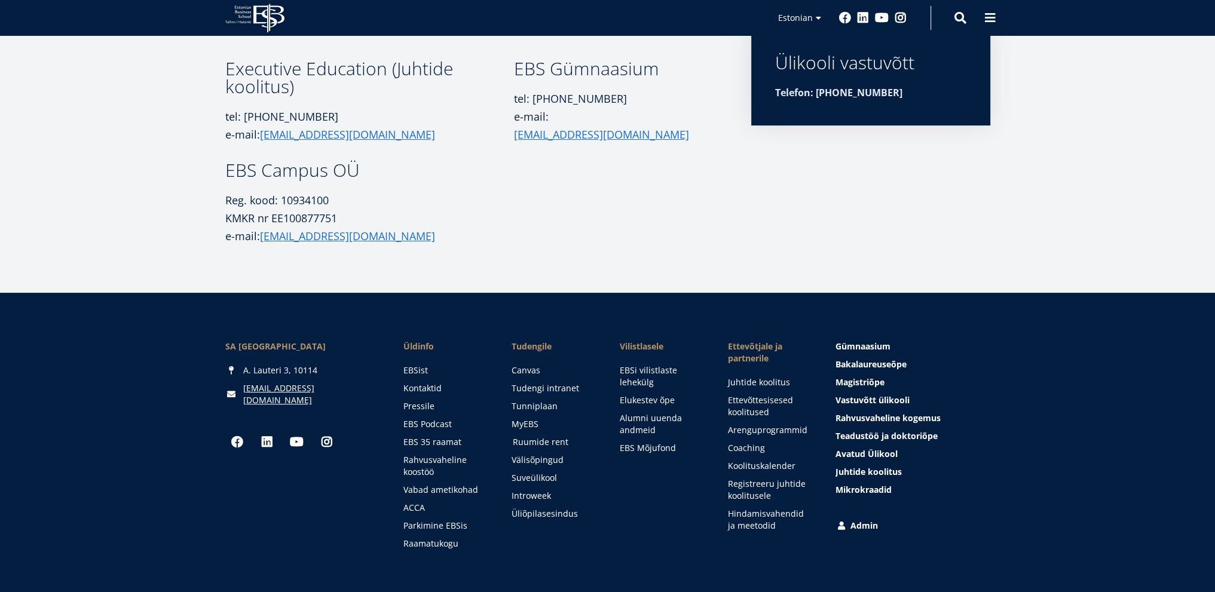  I want to click on h3: Executive Education (Juhtide koolitus), so click(369, 78).